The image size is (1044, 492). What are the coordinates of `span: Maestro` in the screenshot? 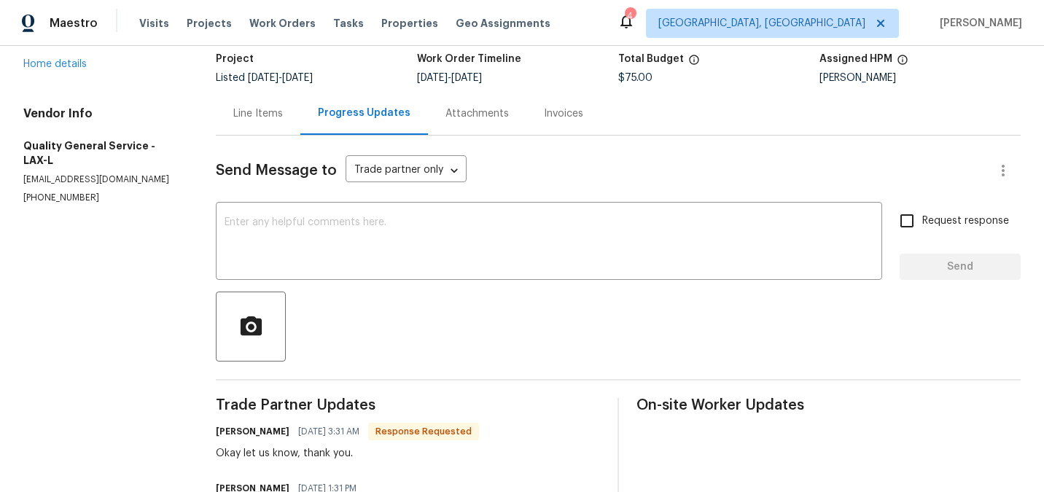 It's located at (74, 23).